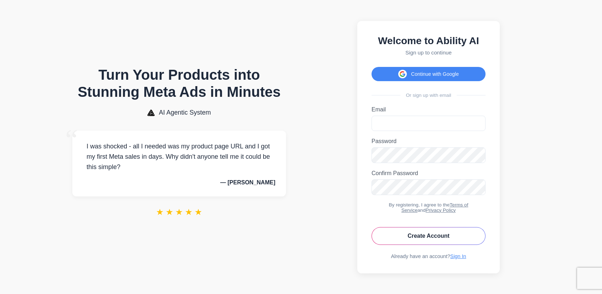  What do you see at coordinates (428, 74) in the screenshot?
I see `button: Continue with Google` at bounding box center [428, 74].